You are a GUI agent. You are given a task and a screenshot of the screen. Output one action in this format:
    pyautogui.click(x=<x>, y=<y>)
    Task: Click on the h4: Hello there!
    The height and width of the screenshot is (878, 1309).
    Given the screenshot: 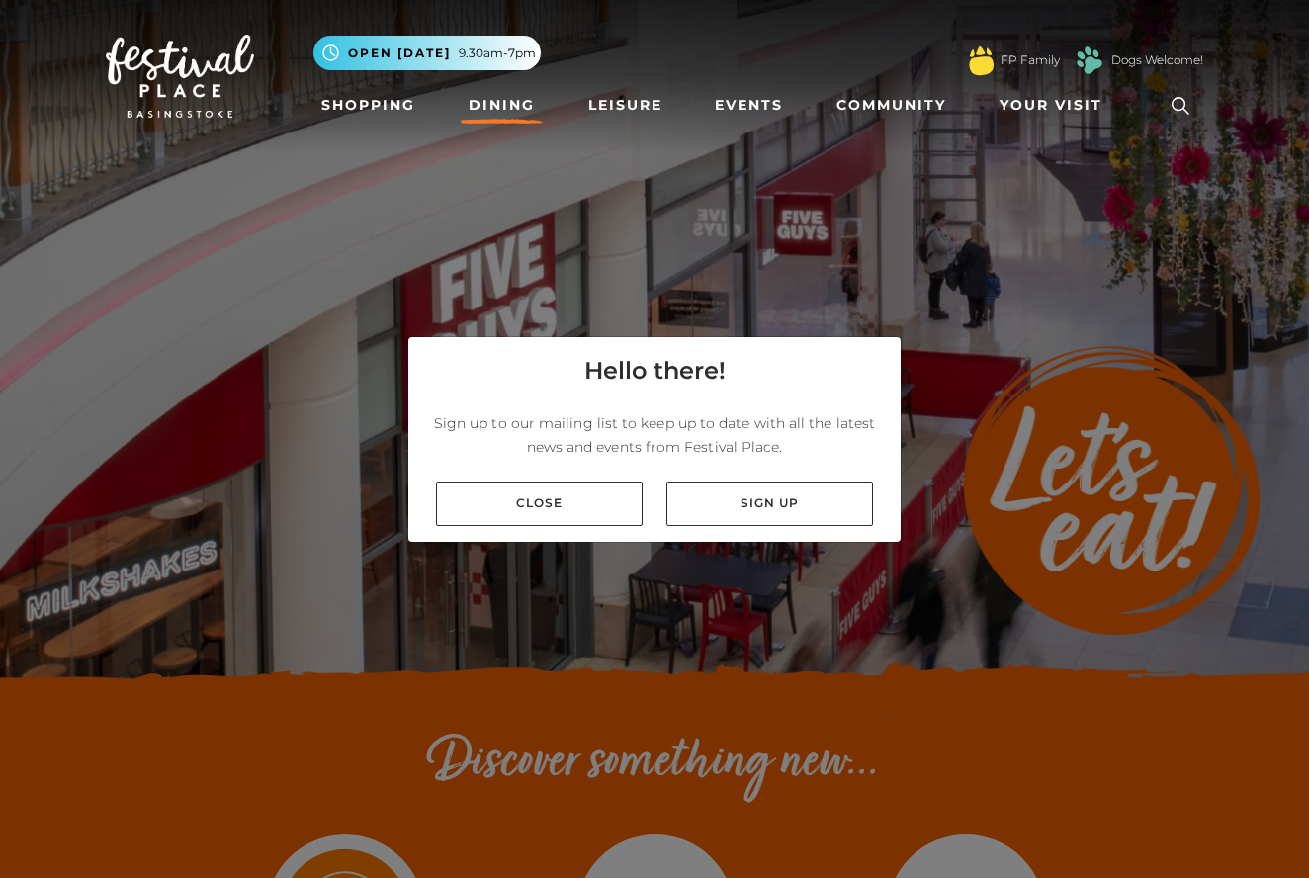 What is the action you would take?
    pyautogui.click(x=654, y=371)
    